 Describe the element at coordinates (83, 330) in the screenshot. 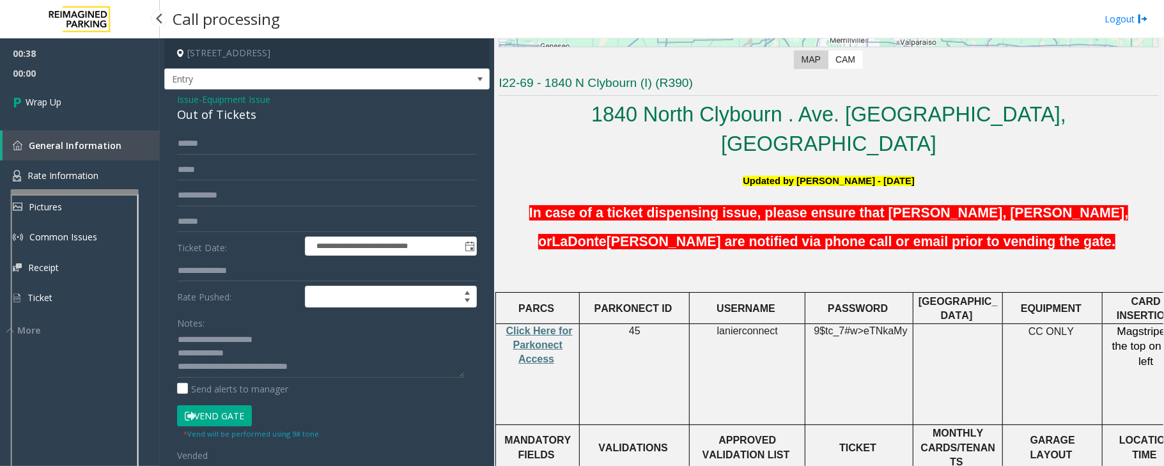

I see `div: More` at that location.